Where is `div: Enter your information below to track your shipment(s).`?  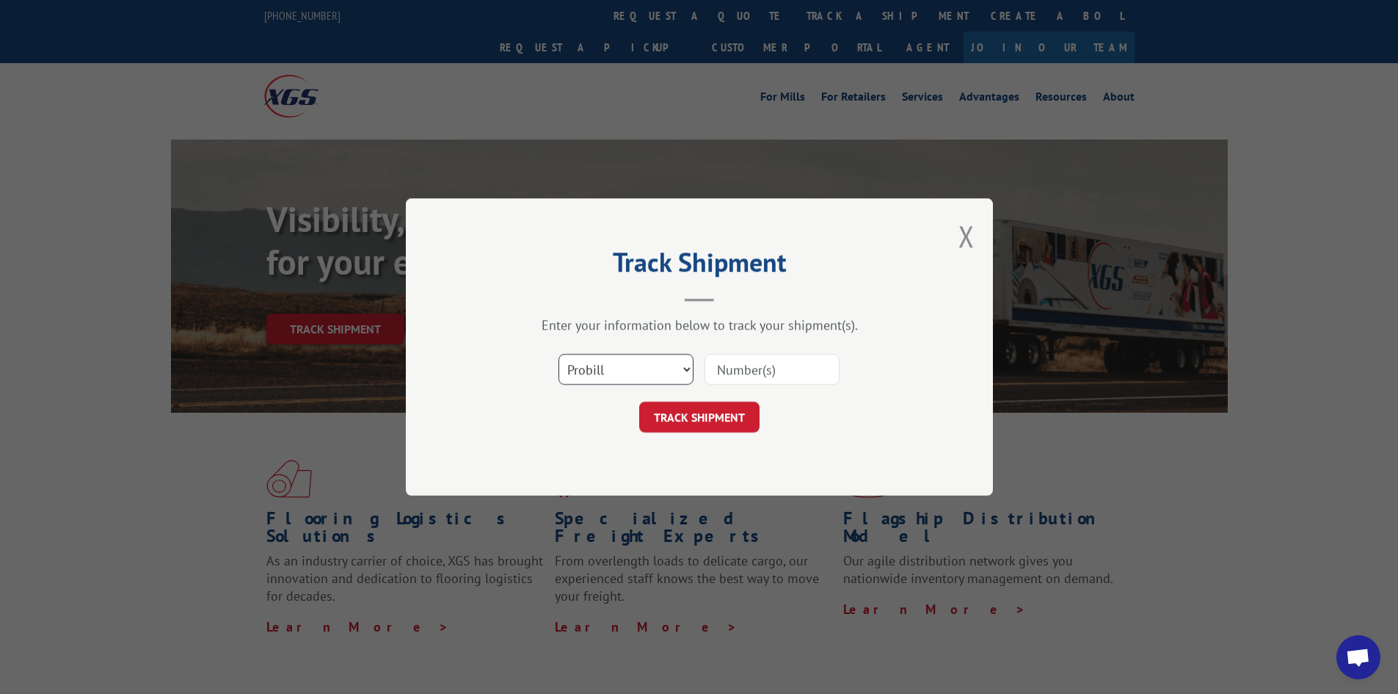 div: Enter your information below to track your shipment(s). is located at coordinates (700, 324).